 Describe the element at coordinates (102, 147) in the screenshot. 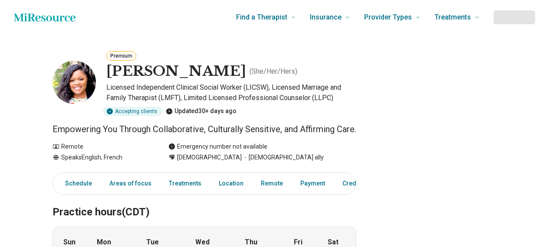

I see `div: Remote` at that location.